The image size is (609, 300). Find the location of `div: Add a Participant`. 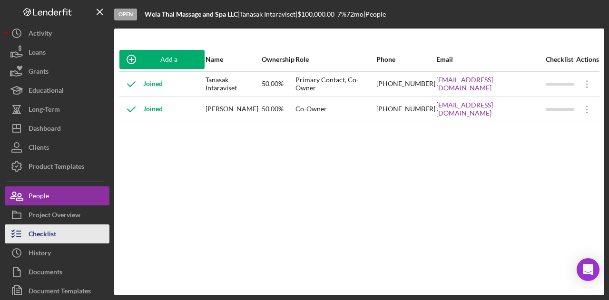

div: Add a Participant is located at coordinates (169, 59).